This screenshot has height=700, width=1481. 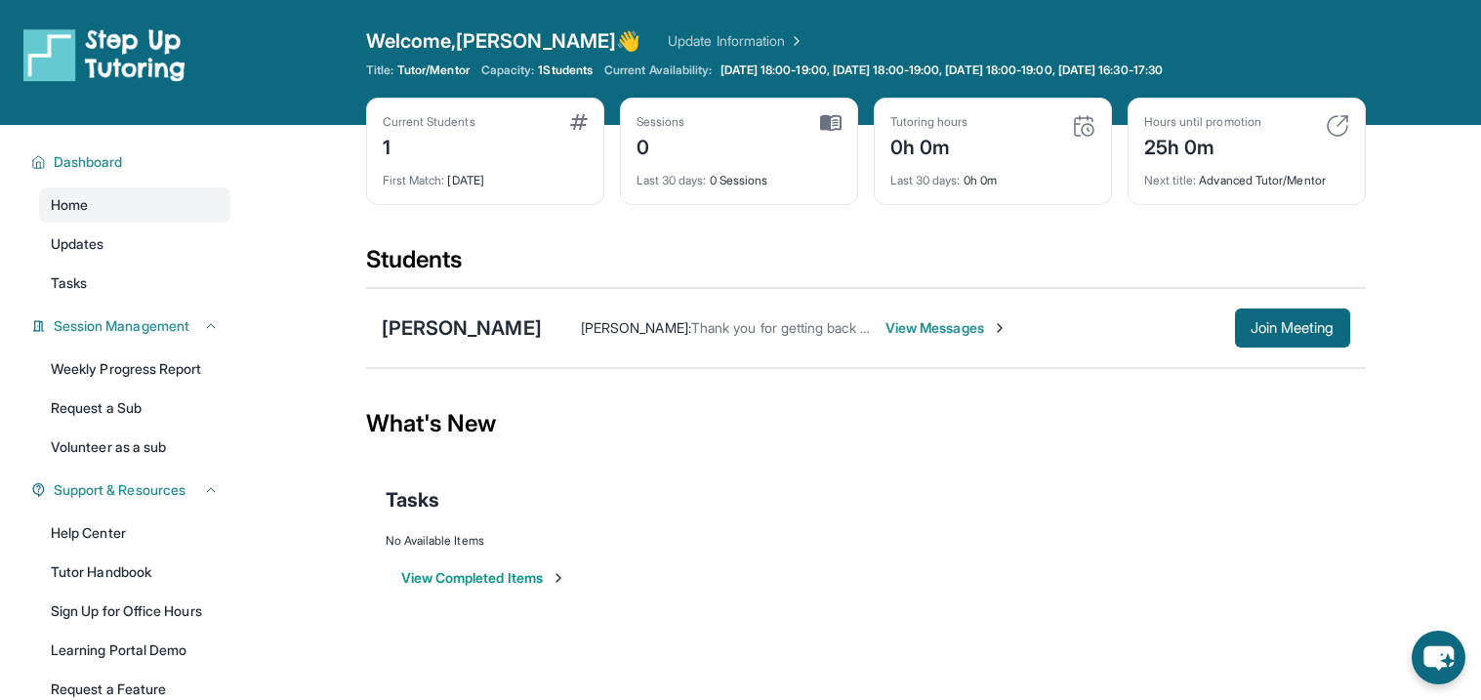 I want to click on button: chat-button, so click(x=1438, y=657).